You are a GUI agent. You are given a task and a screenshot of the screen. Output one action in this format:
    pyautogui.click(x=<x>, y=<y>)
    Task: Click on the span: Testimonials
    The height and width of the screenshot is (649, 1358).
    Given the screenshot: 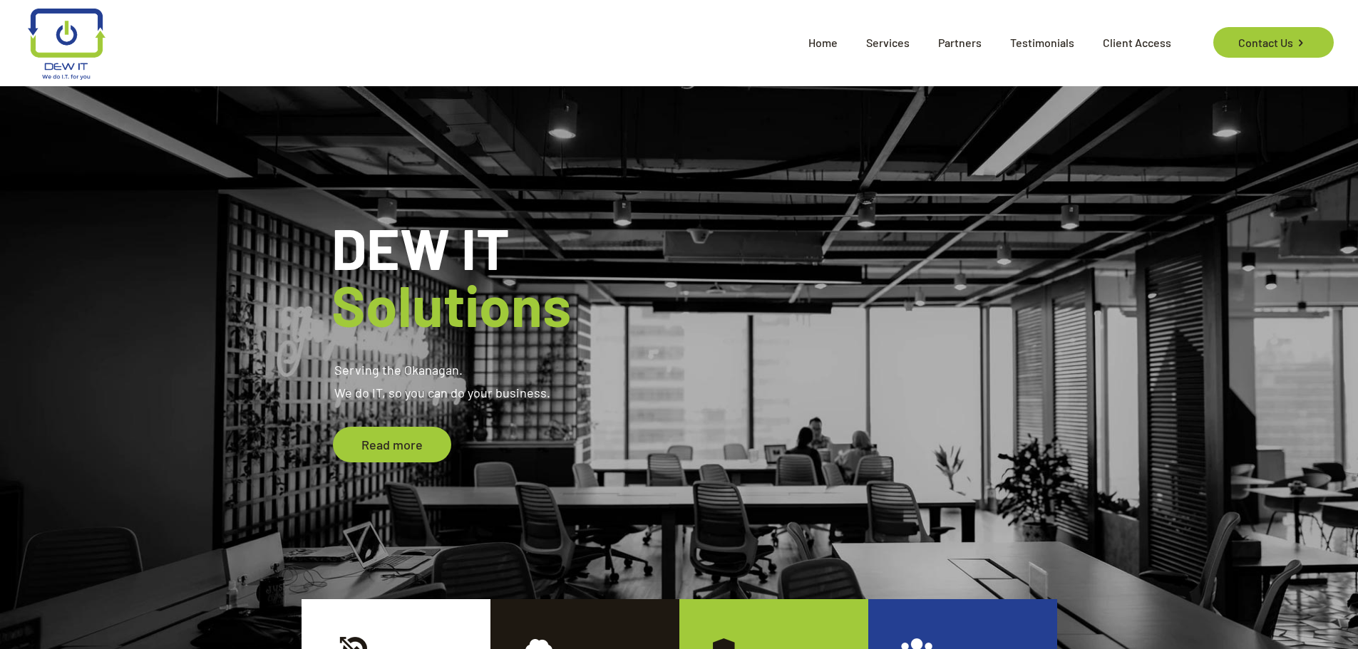 What is the action you would take?
    pyautogui.click(x=1042, y=43)
    